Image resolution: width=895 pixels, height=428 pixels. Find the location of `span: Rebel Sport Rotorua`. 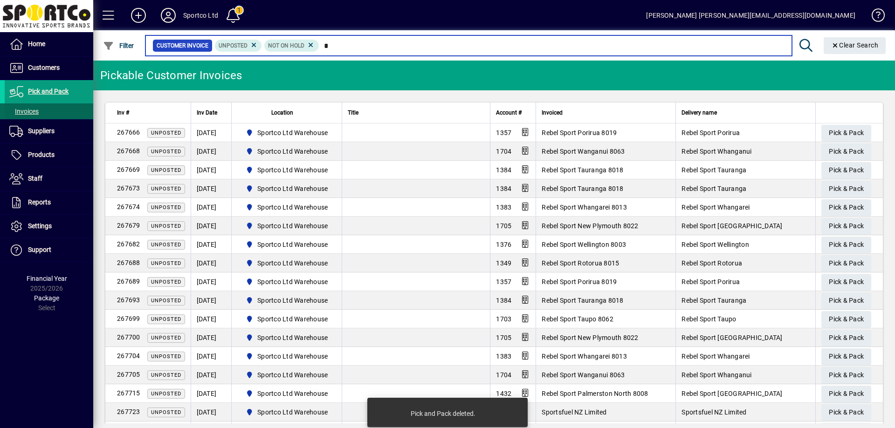

span: Rebel Sport Rotorua is located at coordinates (712, 263).